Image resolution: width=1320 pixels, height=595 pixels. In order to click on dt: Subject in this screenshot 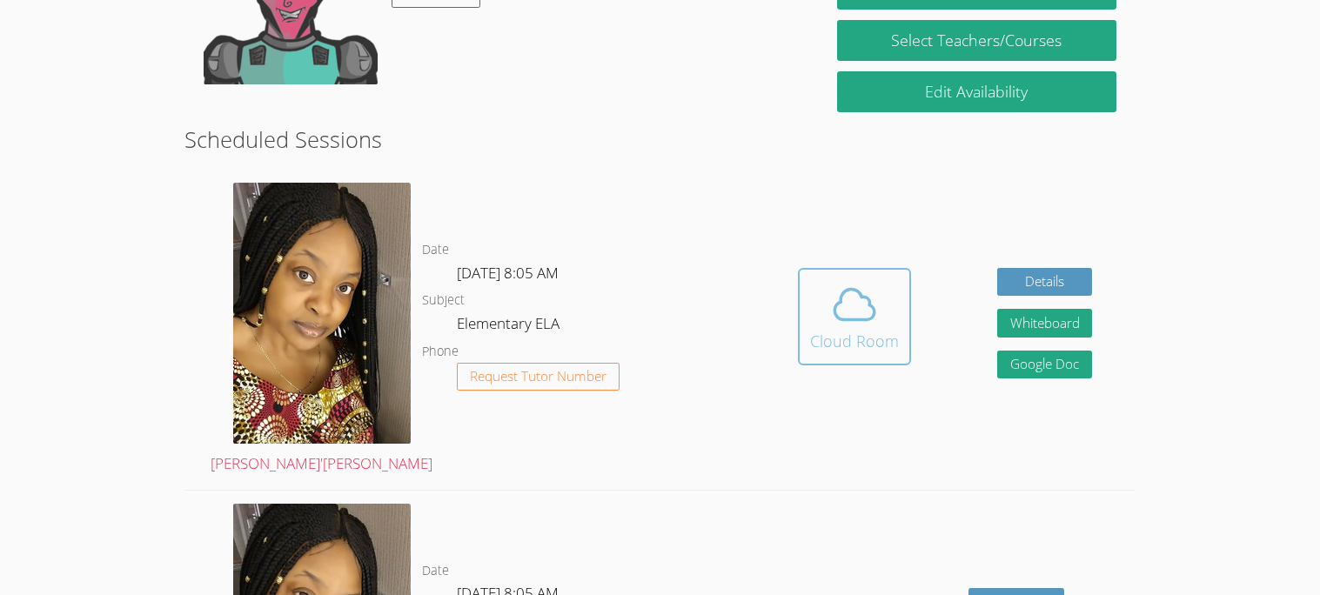, I will do `click(443, 300)`.